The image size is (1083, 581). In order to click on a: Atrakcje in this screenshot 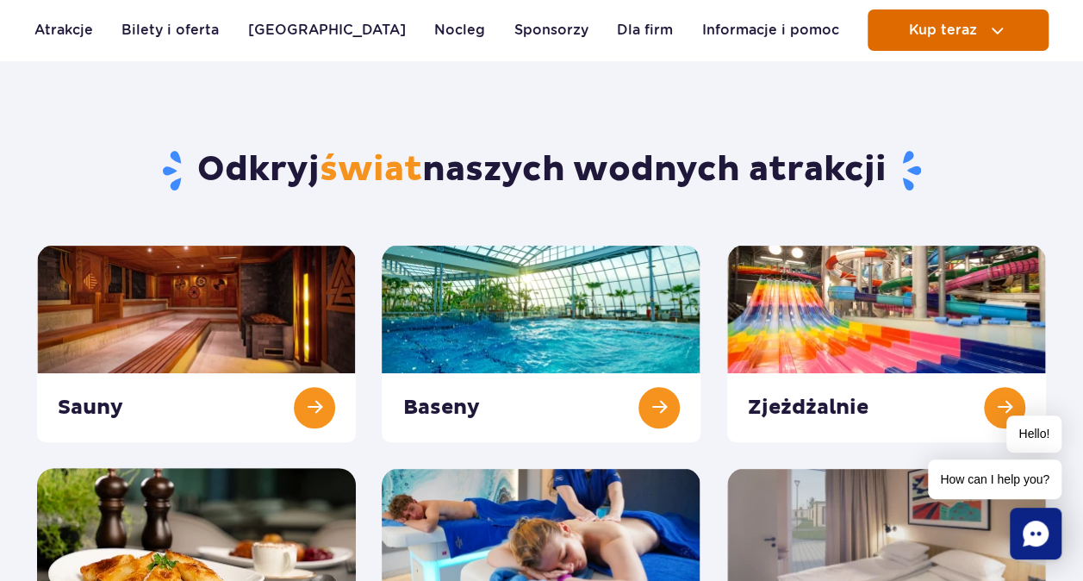, I will do `click(64, 30)`.